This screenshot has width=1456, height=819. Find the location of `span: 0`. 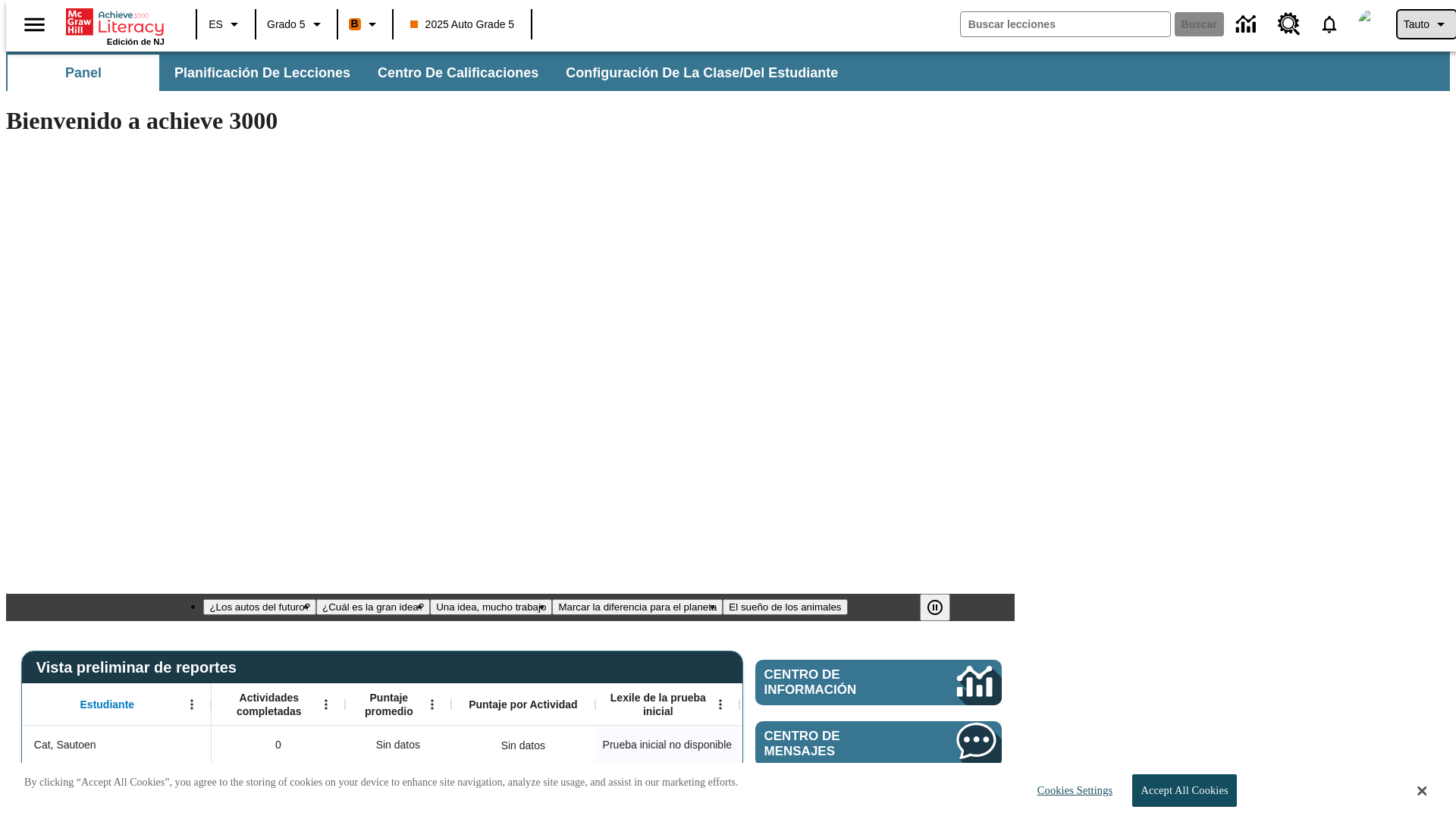

span: 0 is located at coordinates (279, 744).